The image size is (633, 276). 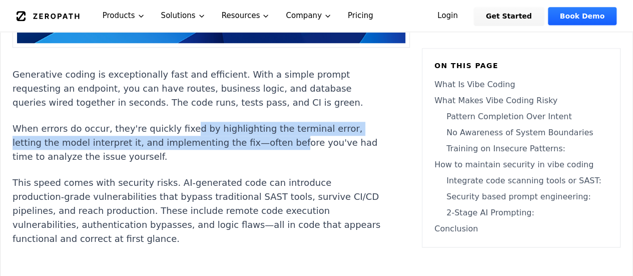 What do you see at coordinates (521, 149) in the screenshot?
I see `a: Training on Insecure Patterns:` at bounding box center [521, 149].